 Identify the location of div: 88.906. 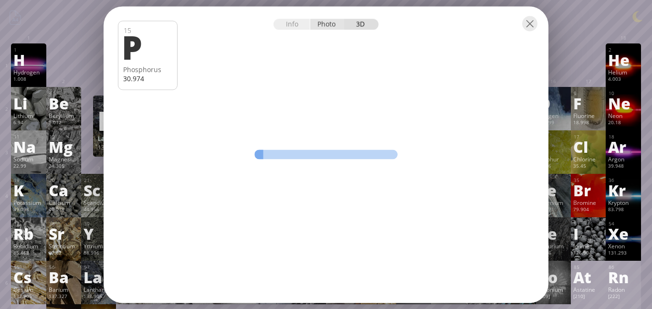
(98, 253).